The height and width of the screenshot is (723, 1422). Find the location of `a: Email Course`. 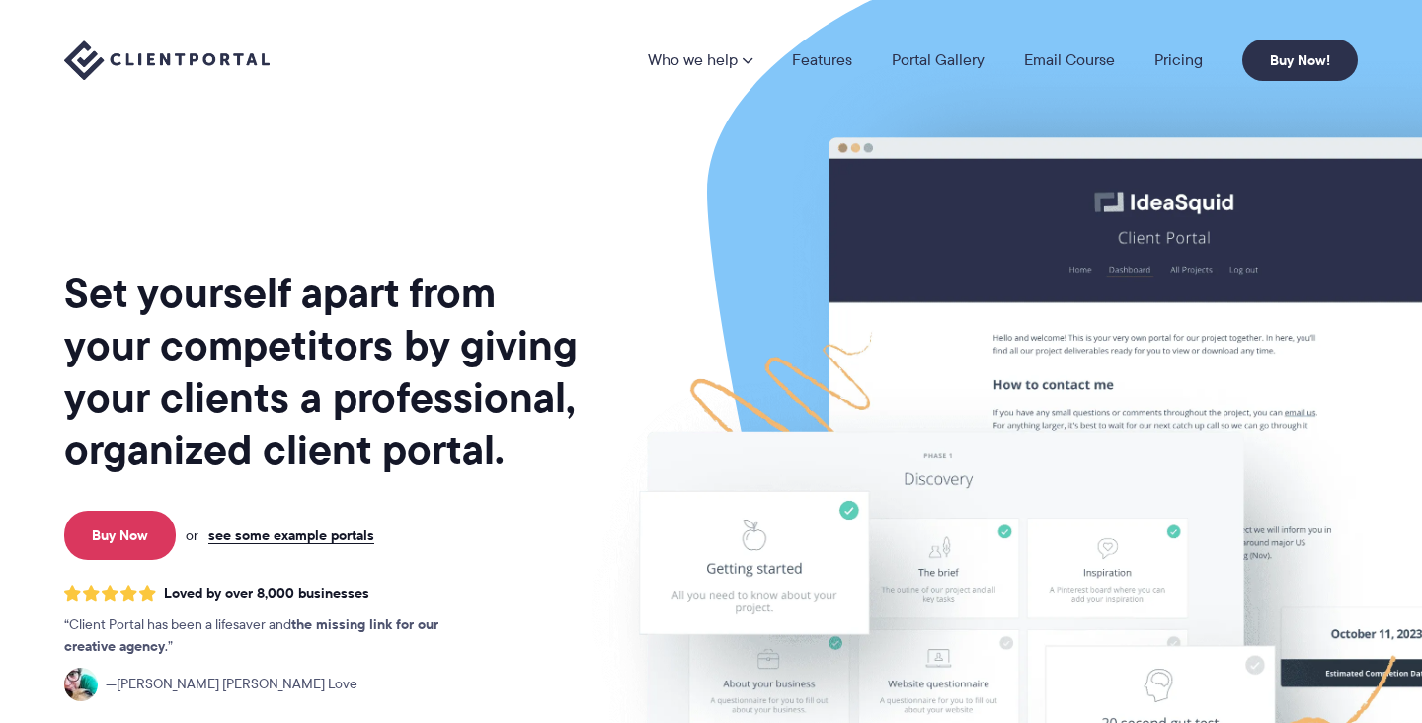

a: Email Course is located at coordinates (1070, 60).